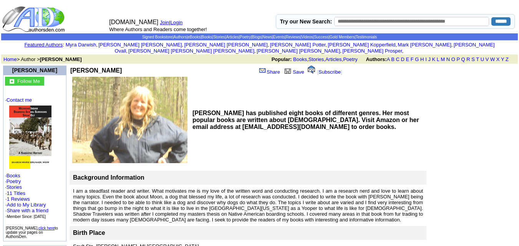 This screenshot has height=246, width=519. Describe the element at coordinates (257, 37) in the screenshot. I see `a: Blogs` at that location.